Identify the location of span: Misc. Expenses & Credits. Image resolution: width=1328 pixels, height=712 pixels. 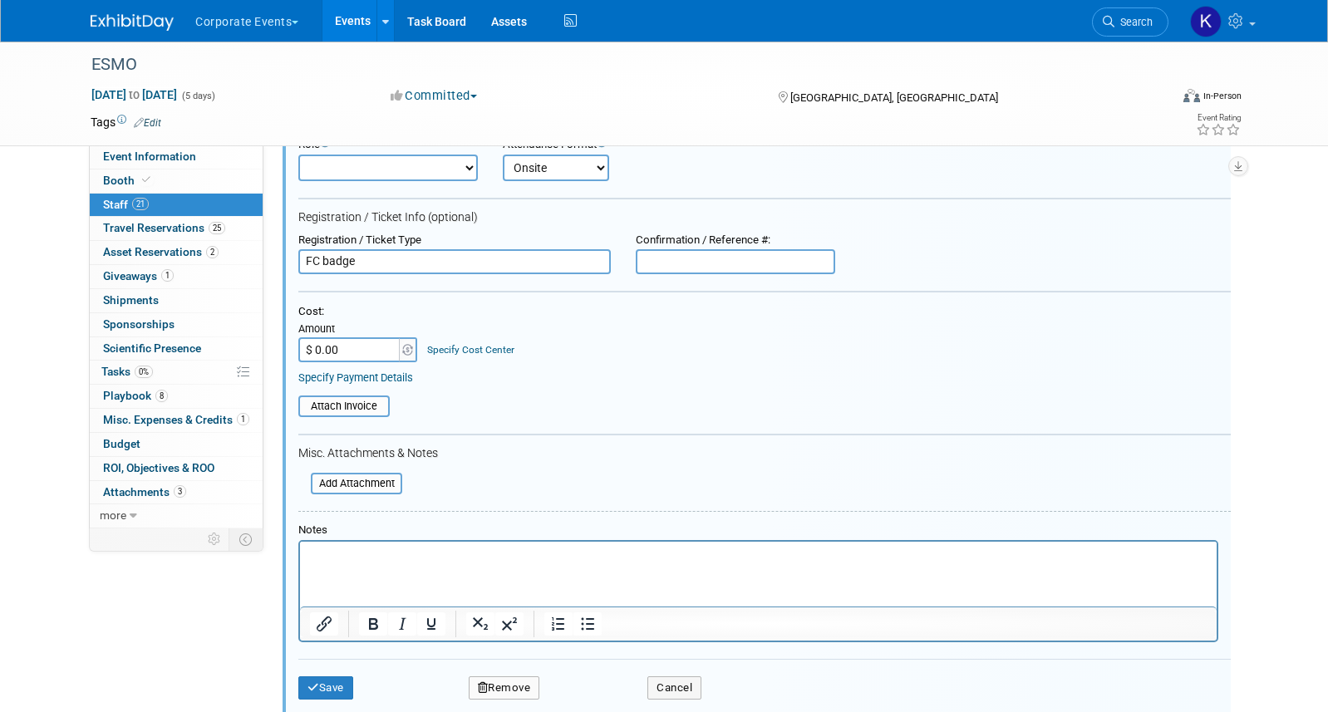
(176, 420).